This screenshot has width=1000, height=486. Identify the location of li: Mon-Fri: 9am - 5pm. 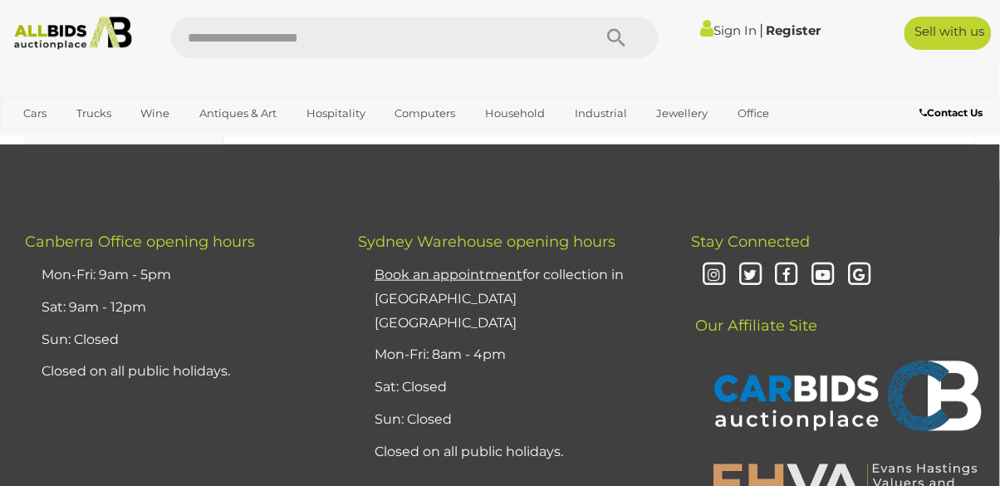
(177, 275).